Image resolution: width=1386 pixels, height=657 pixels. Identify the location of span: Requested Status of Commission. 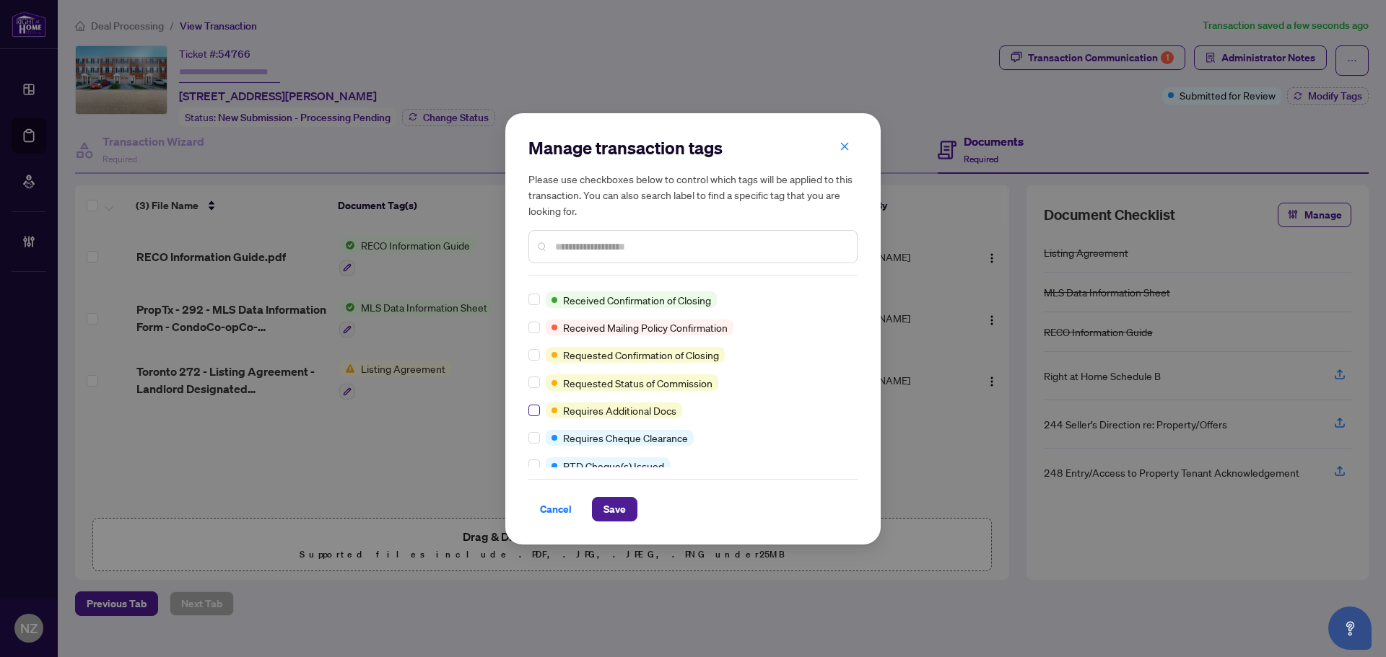
(637, 383).